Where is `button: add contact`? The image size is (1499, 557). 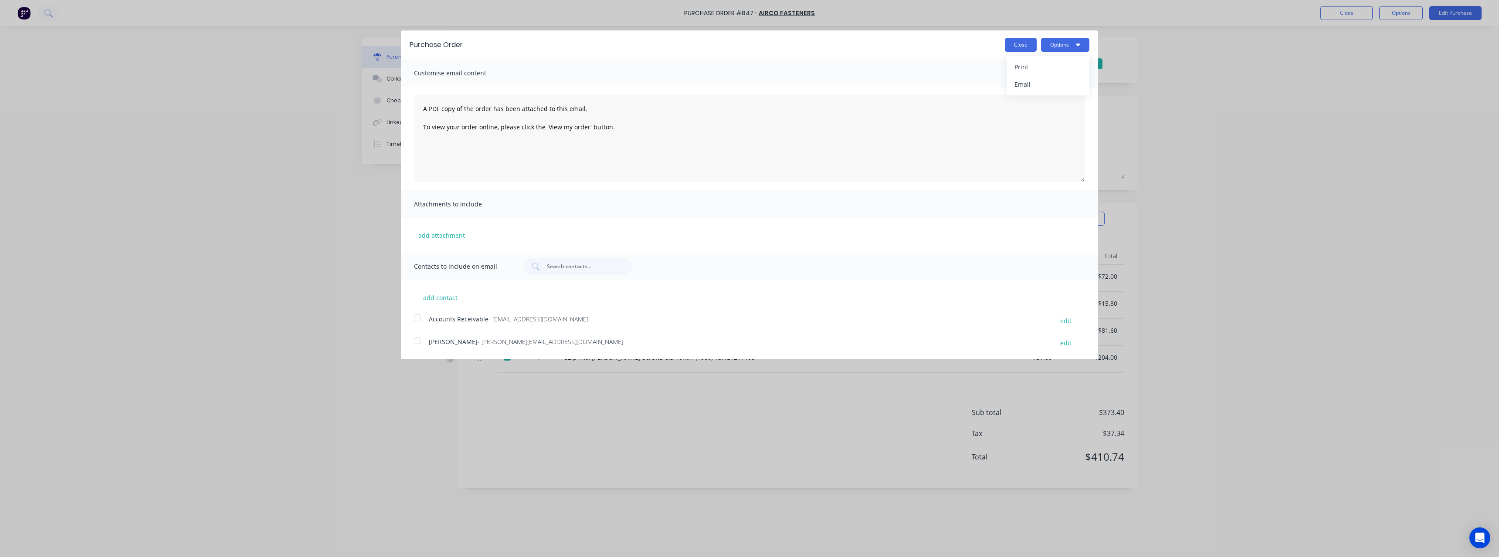
button: add contact is located at coordinates (440, 298).